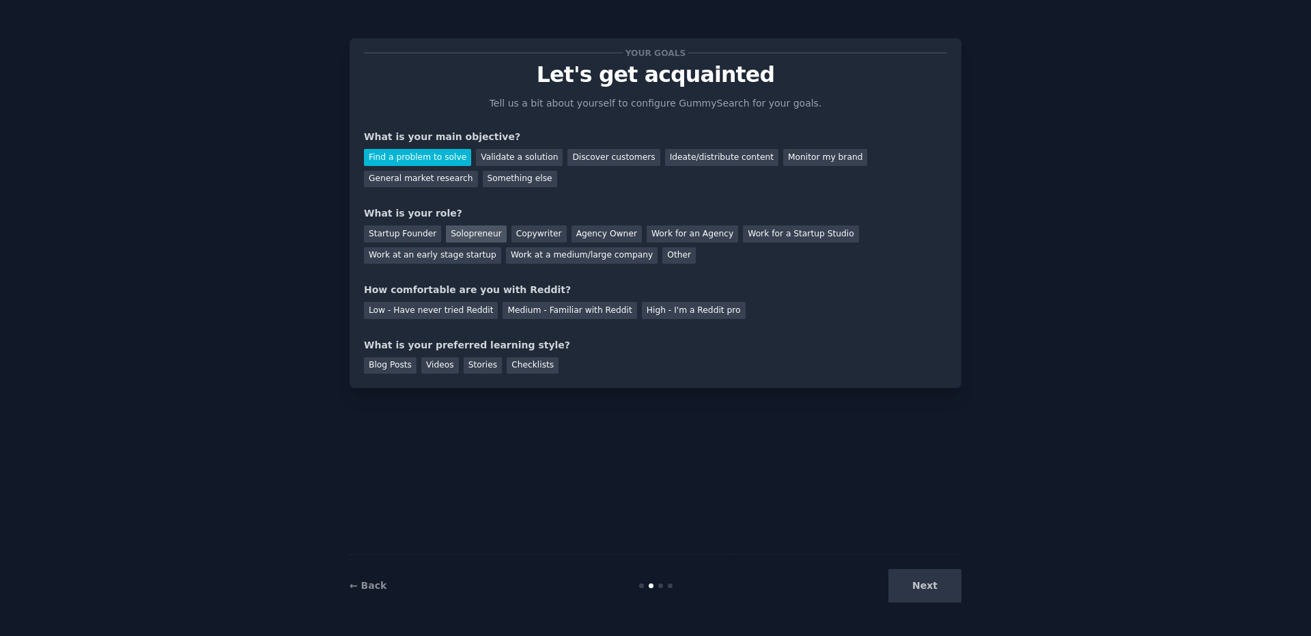  What do you see at coordinates (519, 157) in the screenshot?
I see `div: Validate a solution` at bounding box center [519, 157].